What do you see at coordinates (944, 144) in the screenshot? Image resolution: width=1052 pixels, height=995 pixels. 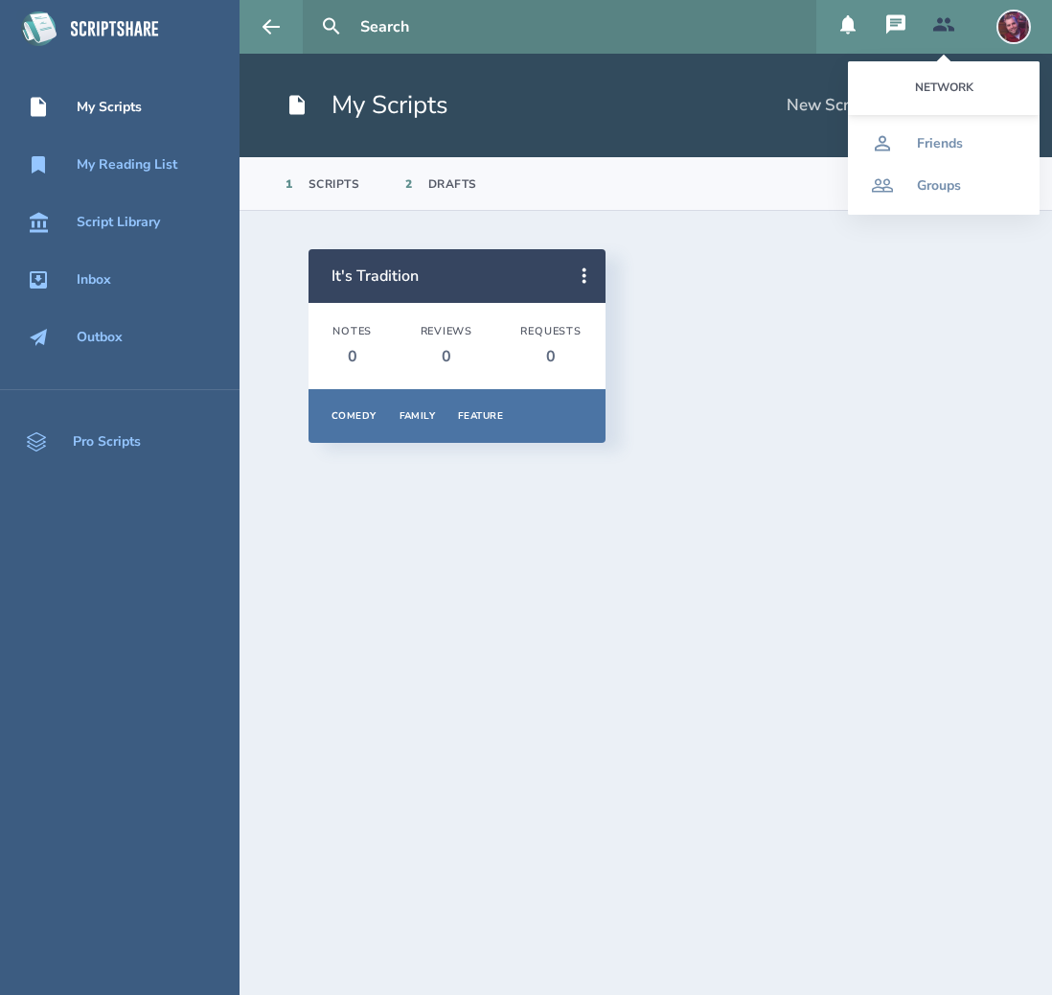 I see `a: Friends` at bounding box center [944, 144].